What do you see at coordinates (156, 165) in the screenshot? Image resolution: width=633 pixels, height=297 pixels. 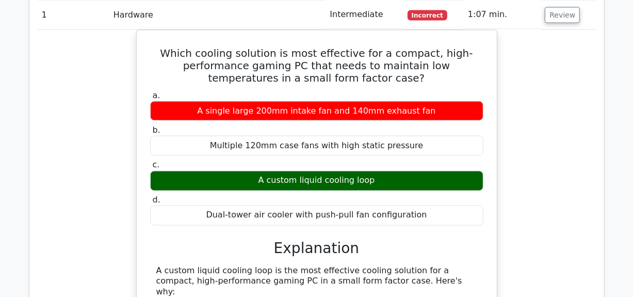 I see `span: c.` at bounding box center [156, 165].